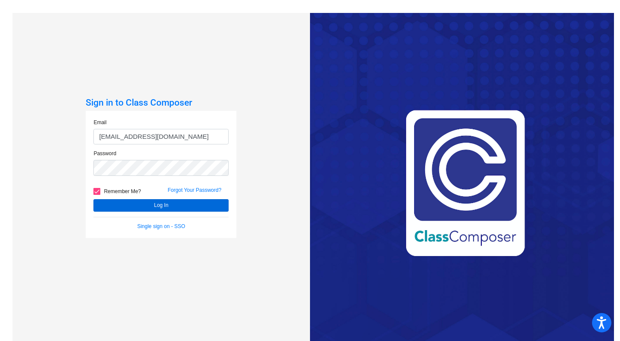 The width and height of the screenshot is (620, 341). I want to click on a: Forgot Your Password?, so click(194, 190).